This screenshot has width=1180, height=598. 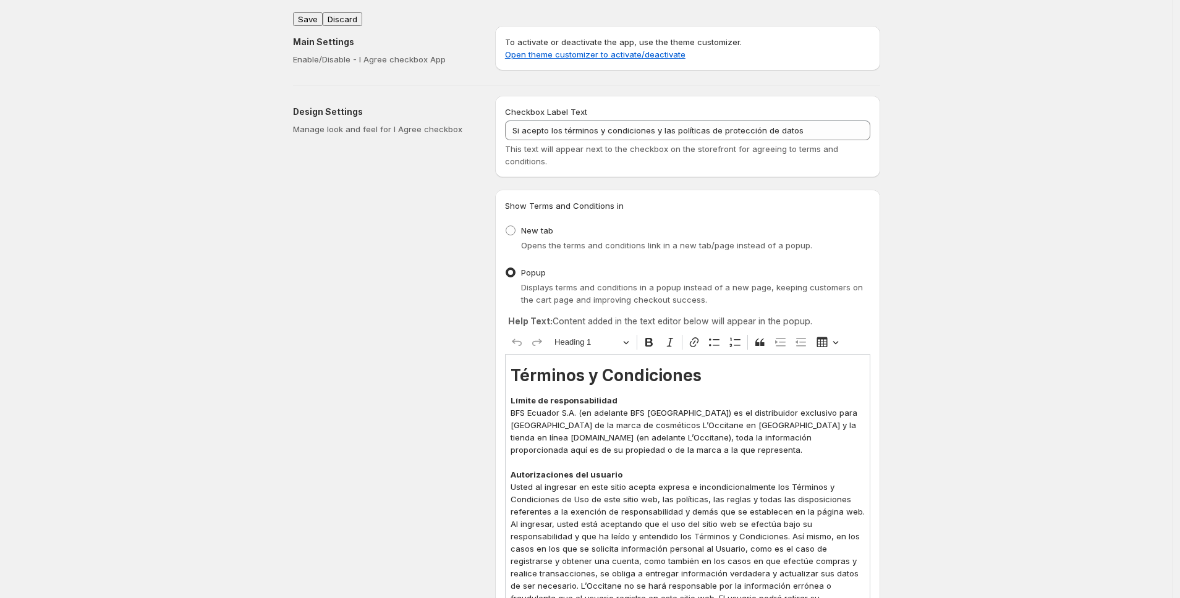 I want to click on p: To activate or deactivate the app, use the theme customizer., so click(x=687, y=48).